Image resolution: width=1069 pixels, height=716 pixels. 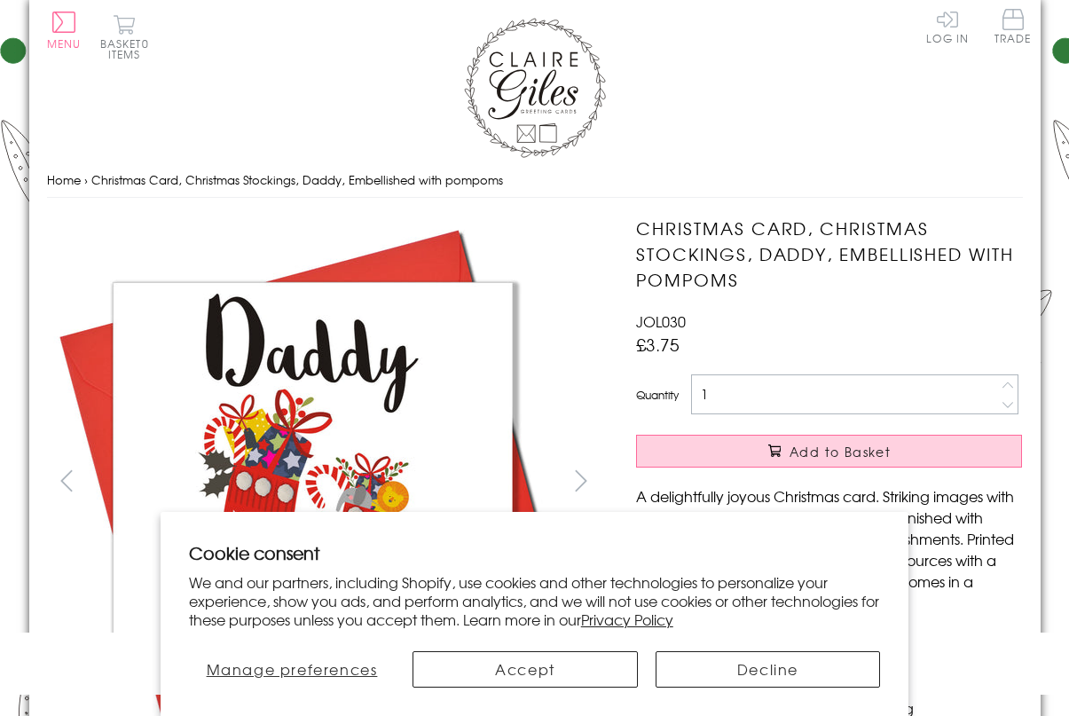 I want to click on button: Basket0 items, so click(x=124, y=36).